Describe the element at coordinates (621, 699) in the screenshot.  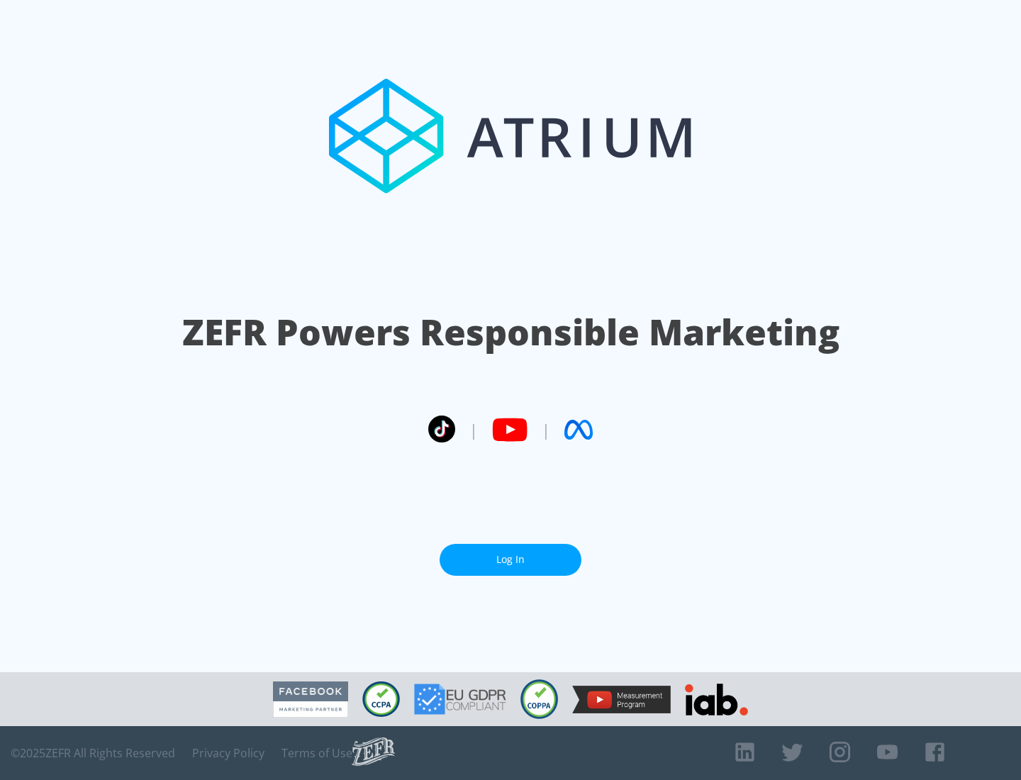
I see `img: YouTube Measurement Program` at that location.